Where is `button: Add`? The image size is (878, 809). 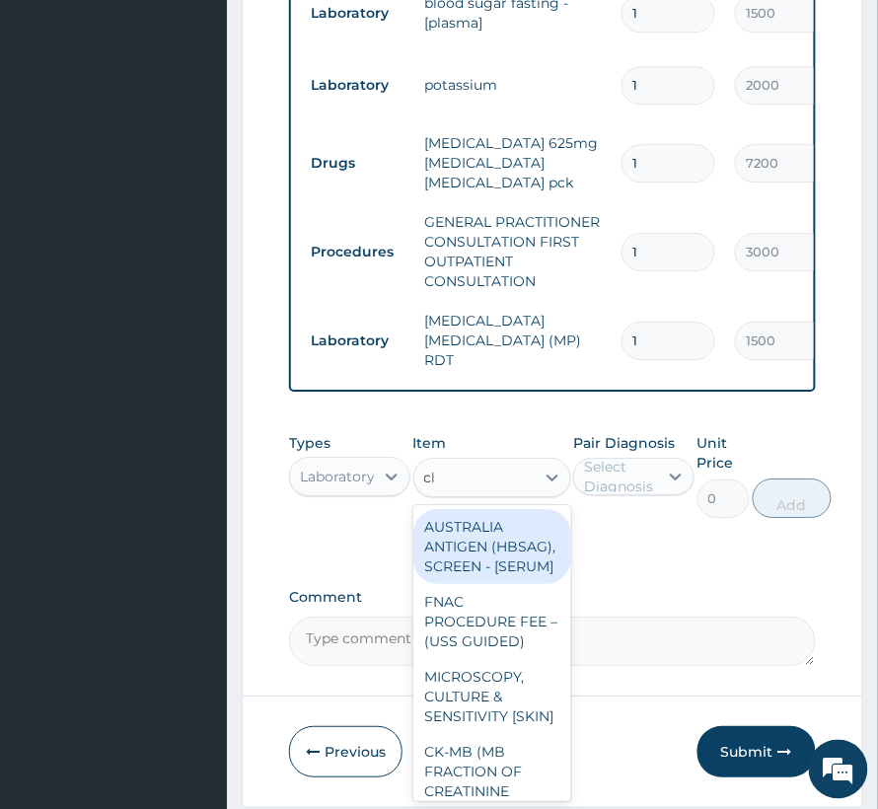 button: Add is located at coordinates (792, 498).